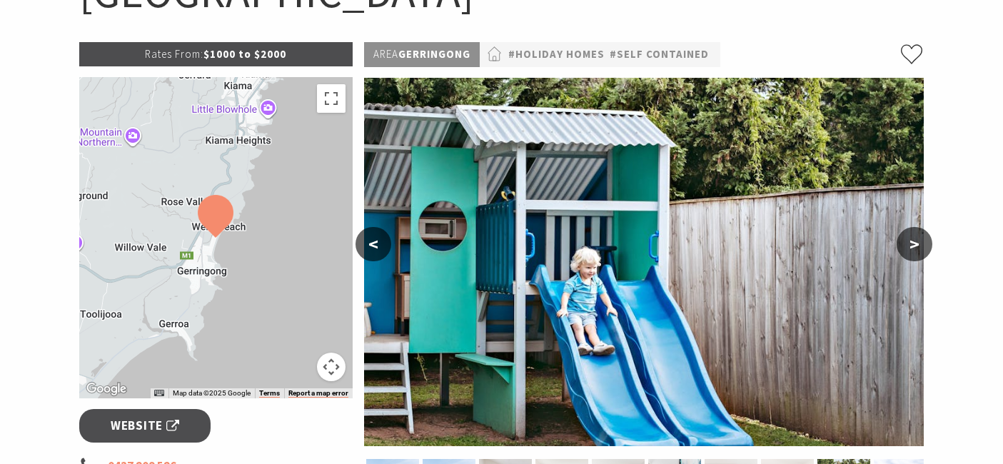 Image resolution: width=1003 pixels, height=464 pixels. I want to click on button: Keyboard shortcuts, so click(159, 393).